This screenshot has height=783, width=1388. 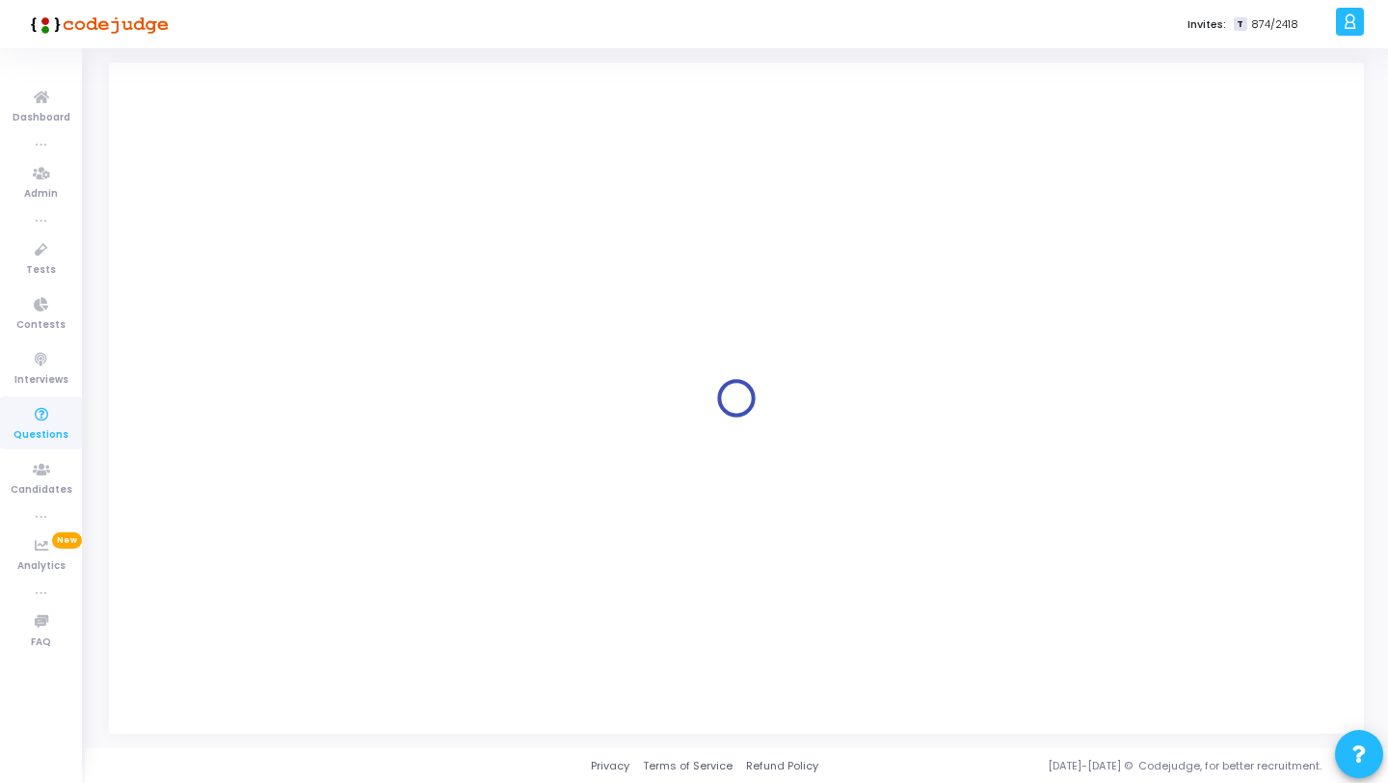 I want to click on span: Dashboard, so click(x=41, y=118).